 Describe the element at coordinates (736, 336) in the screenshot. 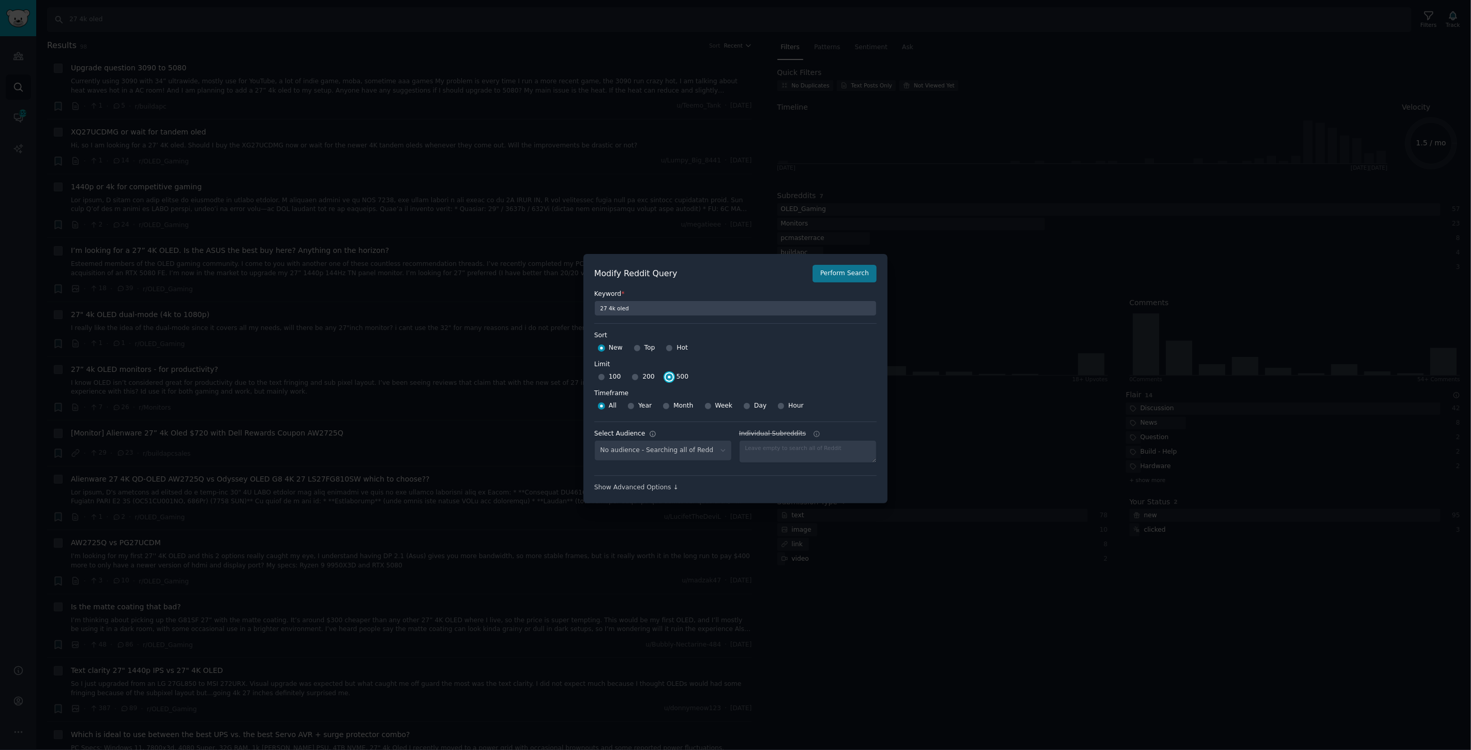

I see `label: Sort` at that location.